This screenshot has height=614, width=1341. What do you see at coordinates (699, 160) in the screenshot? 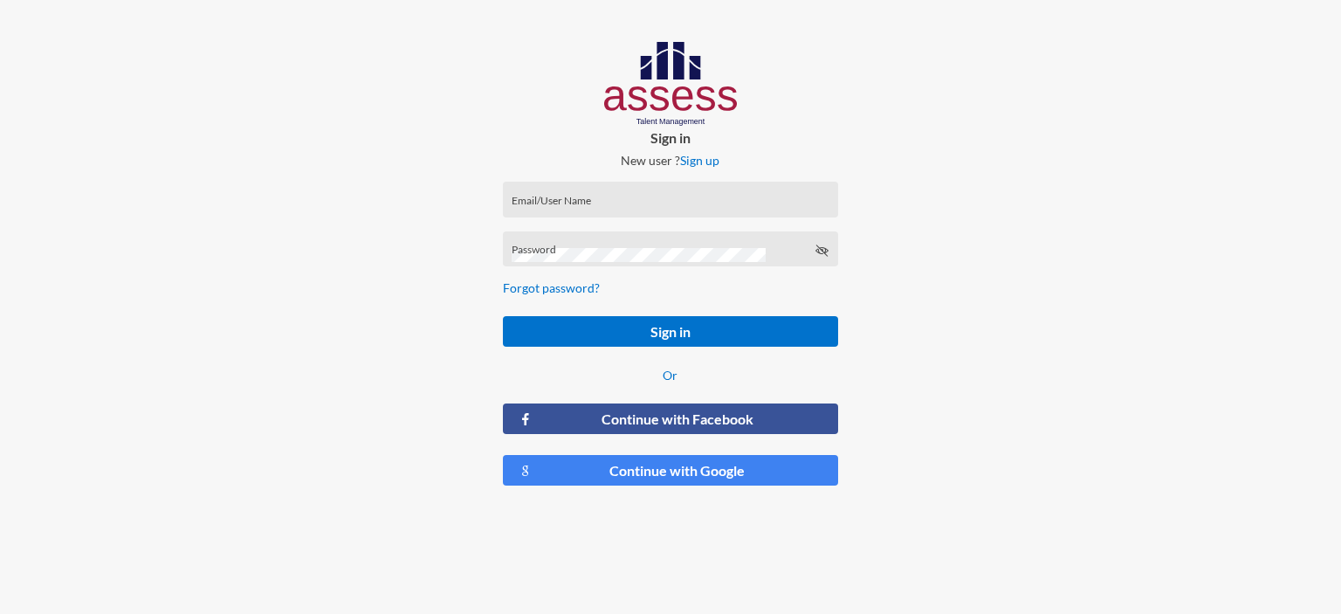
I see `a: Sign up` at bounding box center [699, 160].